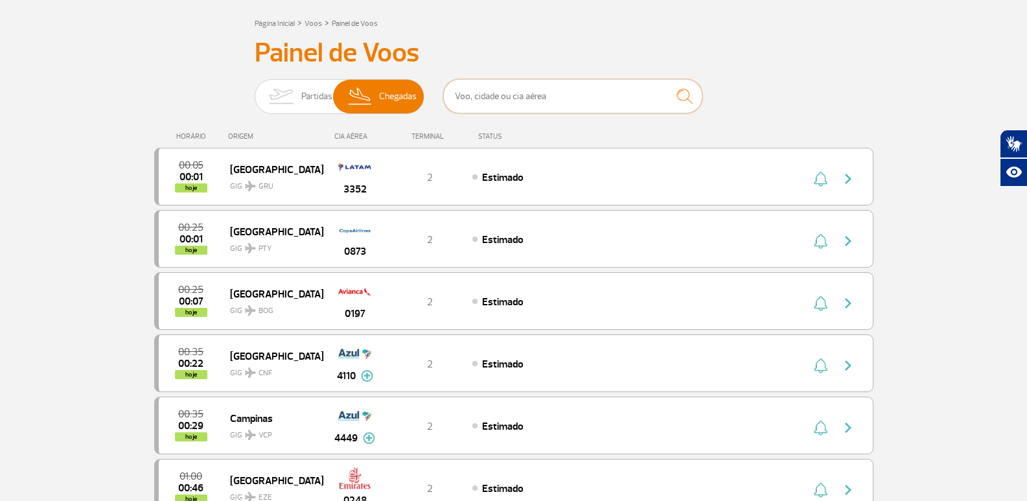 The width and height of the screenshot is (1027, 501). What do you see at coordinates (1013, 158) in the screenshot?
I see `div: Plugin de acessibilidade da Hand Talk.` at bounding box center [1013, 158].